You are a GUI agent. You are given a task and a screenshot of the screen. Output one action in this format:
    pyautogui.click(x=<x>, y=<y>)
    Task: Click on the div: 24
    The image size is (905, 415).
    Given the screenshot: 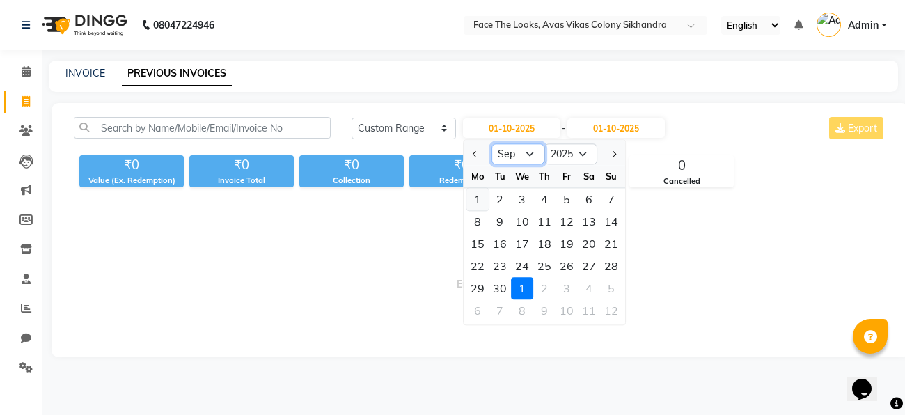 What is the action you would take?
    pyautogui.click(x=522, y=266)
    